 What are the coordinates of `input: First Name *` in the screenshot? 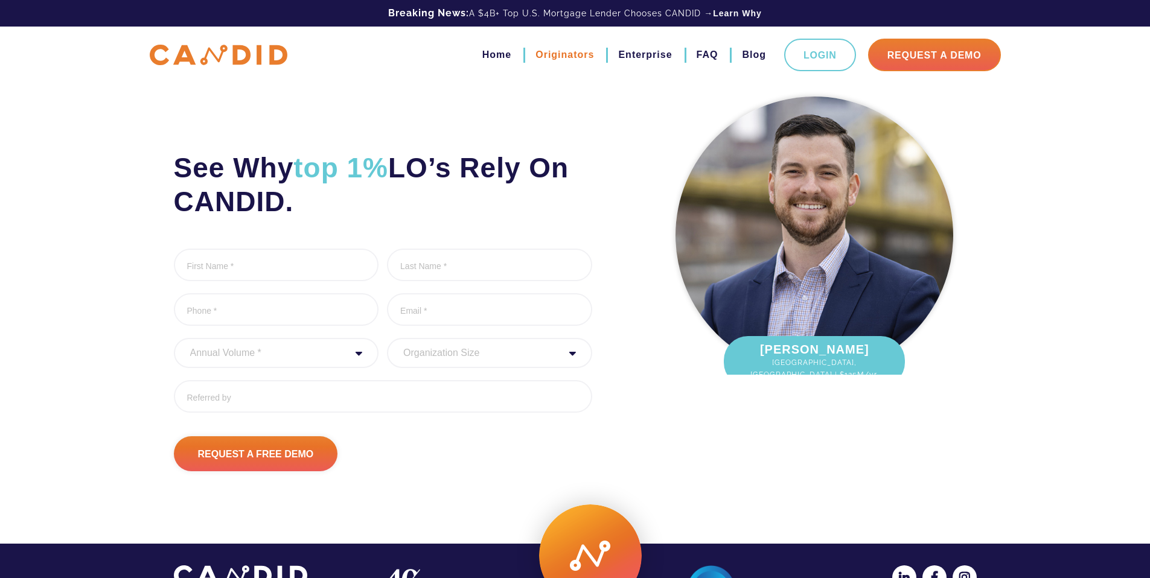 It's located at (277, 265).